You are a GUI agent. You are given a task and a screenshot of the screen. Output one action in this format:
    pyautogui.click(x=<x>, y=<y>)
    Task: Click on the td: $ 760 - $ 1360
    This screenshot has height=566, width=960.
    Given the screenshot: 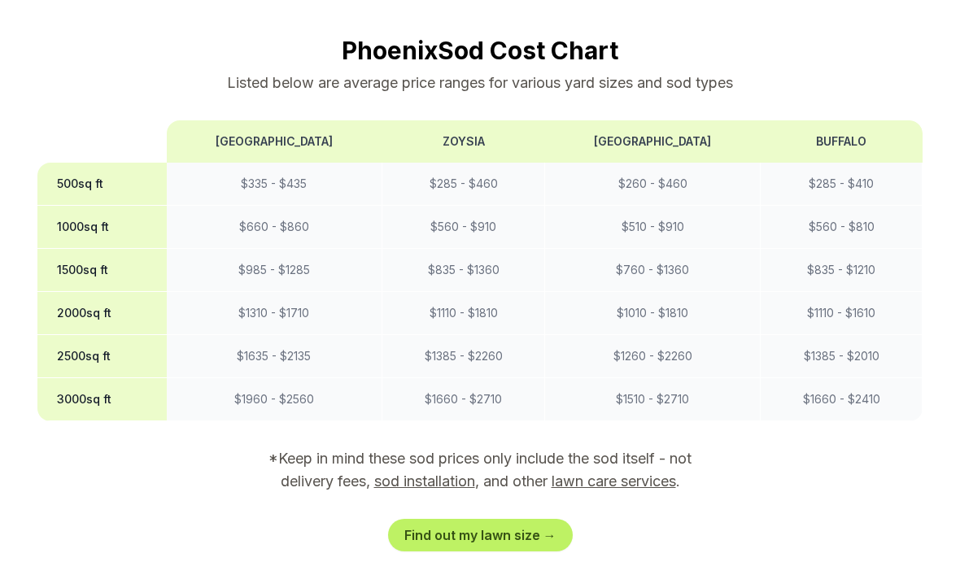 What is the action you would take?
    pyautogui.click(x=653, y=271)
    